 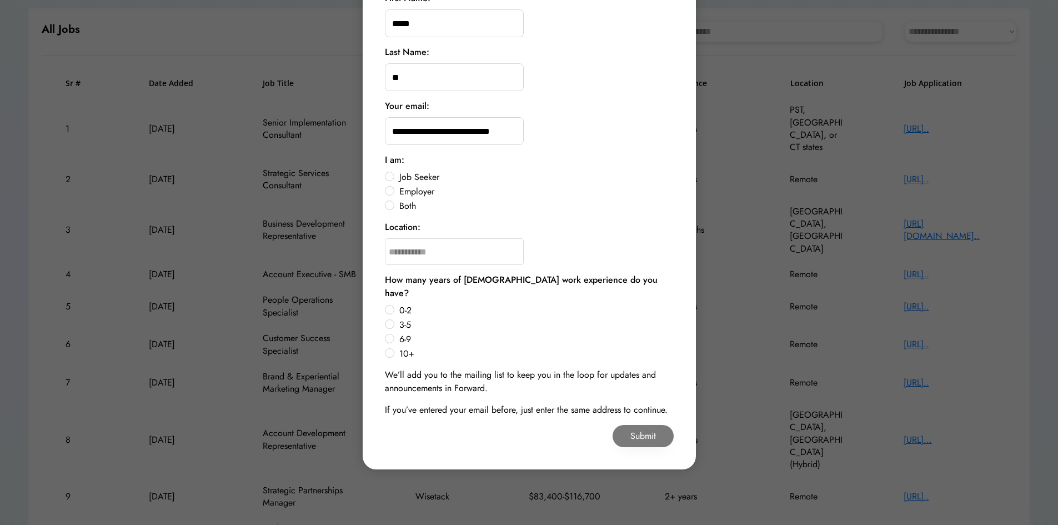 I want to click on label: Employer, so click(x=535, y=192).